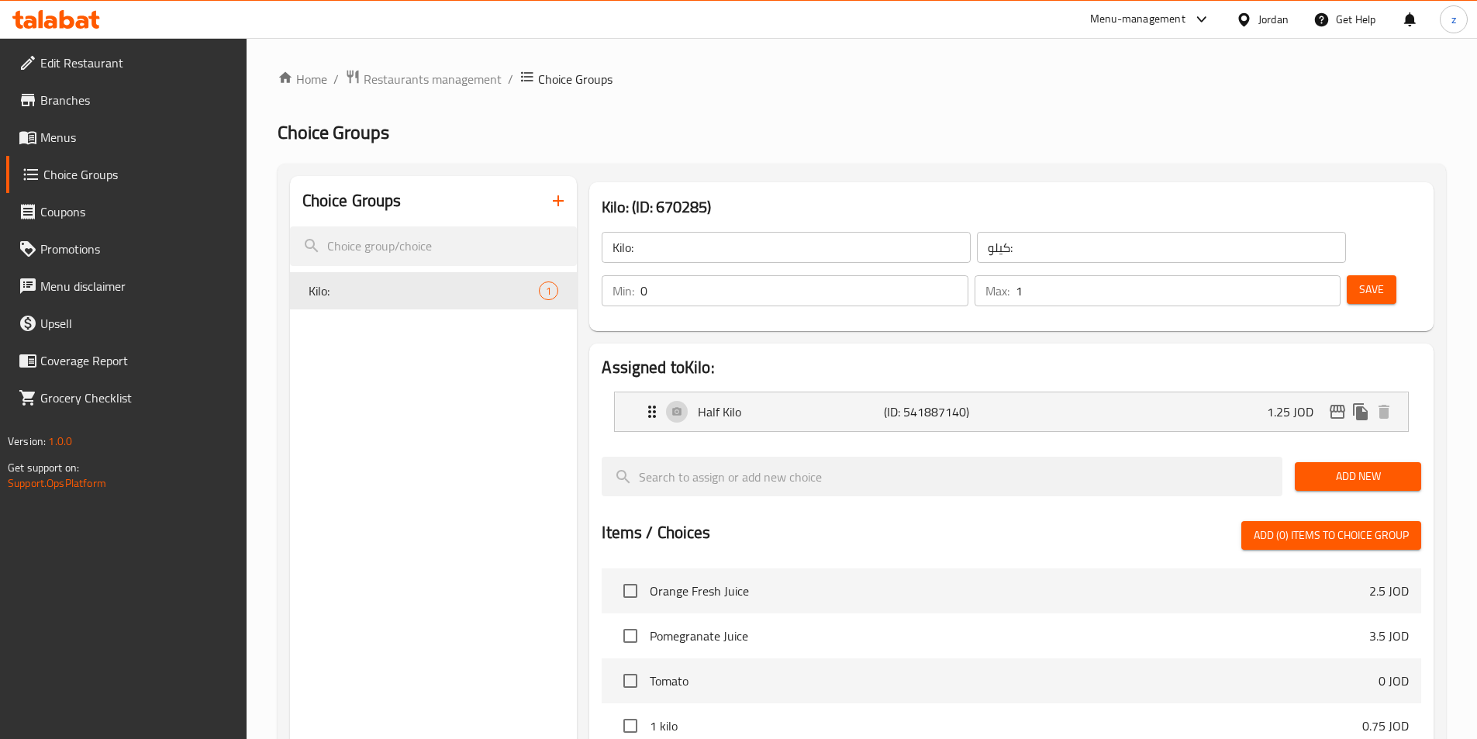 The image size is (1477, 739). Describe the element at coordinates (1011, 207) in the screenshot. I see `h3: Kilo: (ID: 670285)` at that location.